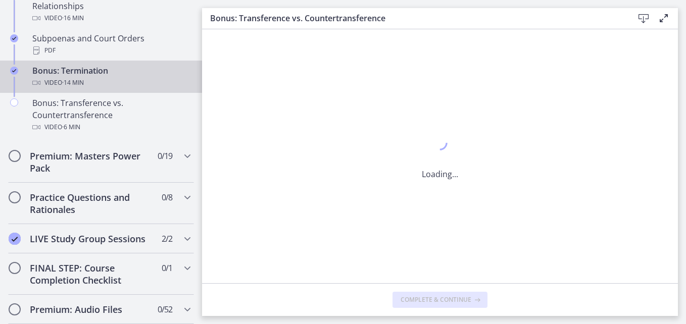 This screenshot has width=686, height=324. Describe the element at coordinates (91, 162) in the screenshot. I see `h2: Premium: Masters Power Pack` at that location.